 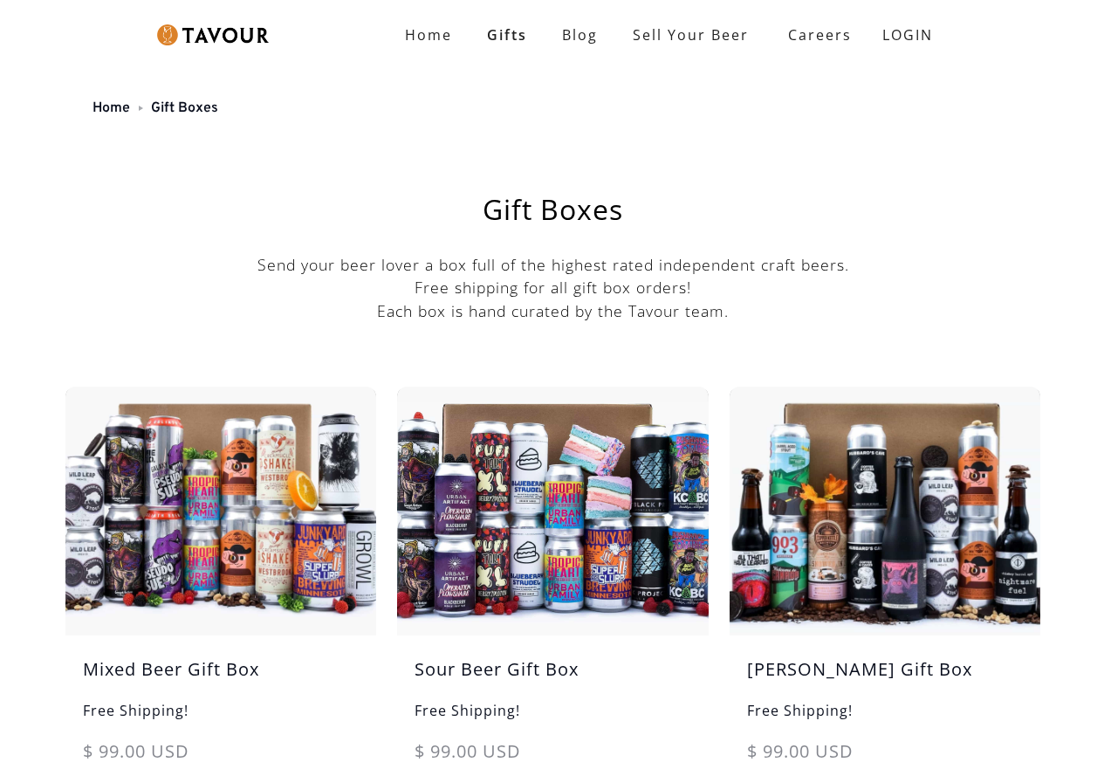 I want to click on a: Sell Your Beer, so click(x=690, y=35).